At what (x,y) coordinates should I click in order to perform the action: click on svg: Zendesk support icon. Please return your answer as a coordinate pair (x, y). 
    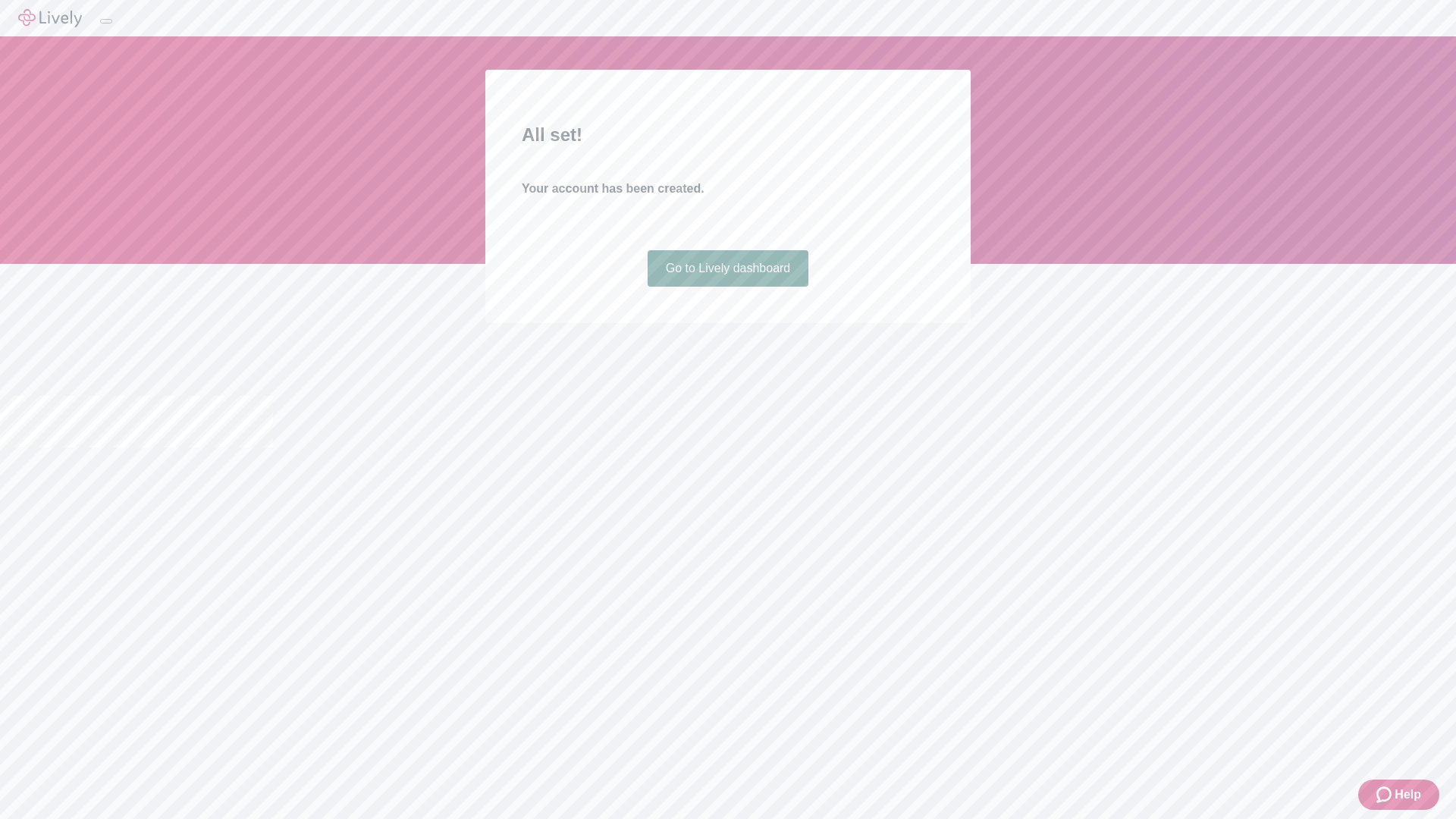
    Looking at the image, I should click on (1385, 795).